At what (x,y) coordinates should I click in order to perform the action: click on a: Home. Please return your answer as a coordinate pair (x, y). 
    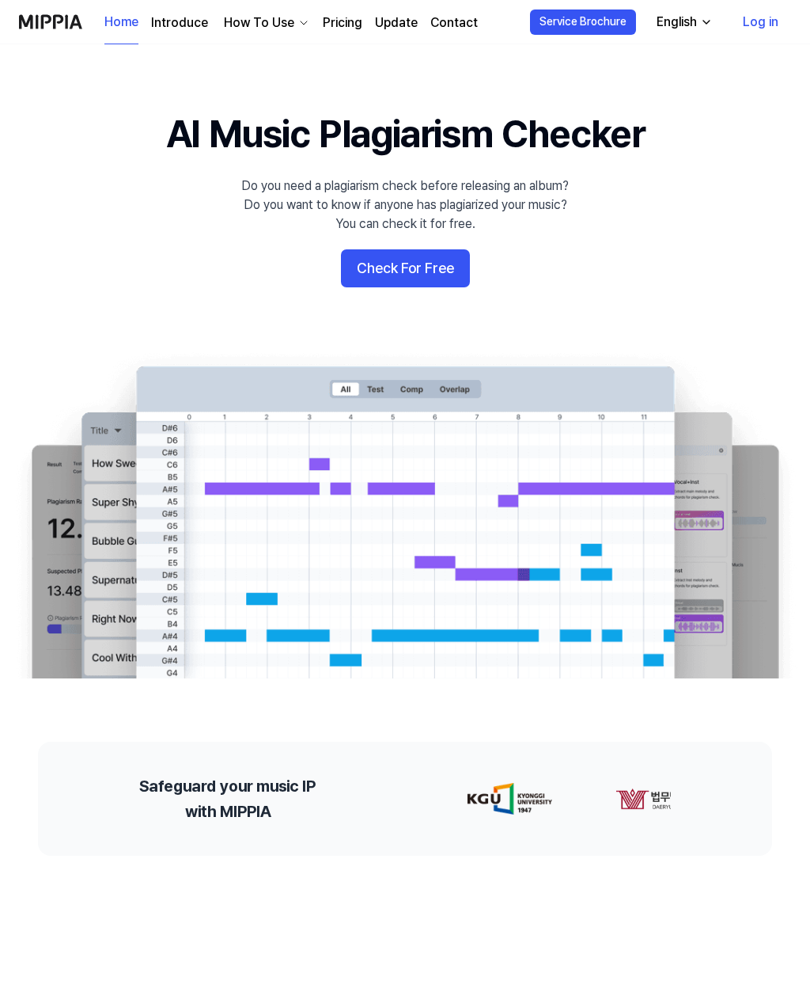
    Looking at the image, I should click on (121, 22).